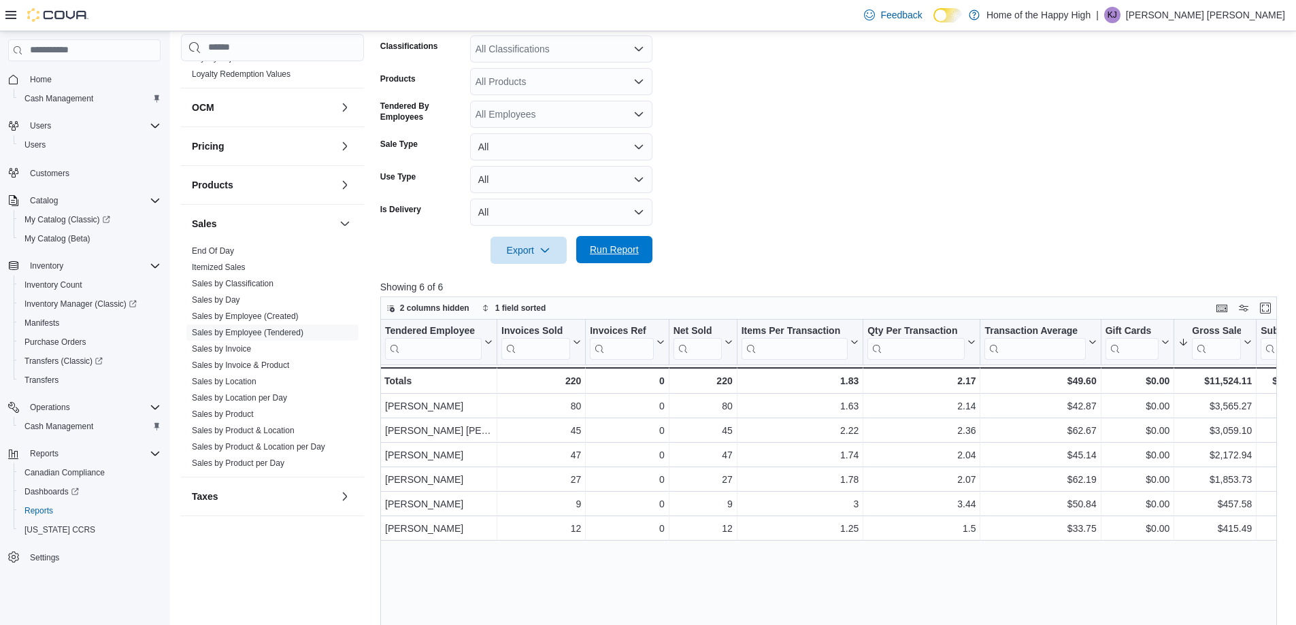  I want to click on a: Sales by Product, so click(222, 414).